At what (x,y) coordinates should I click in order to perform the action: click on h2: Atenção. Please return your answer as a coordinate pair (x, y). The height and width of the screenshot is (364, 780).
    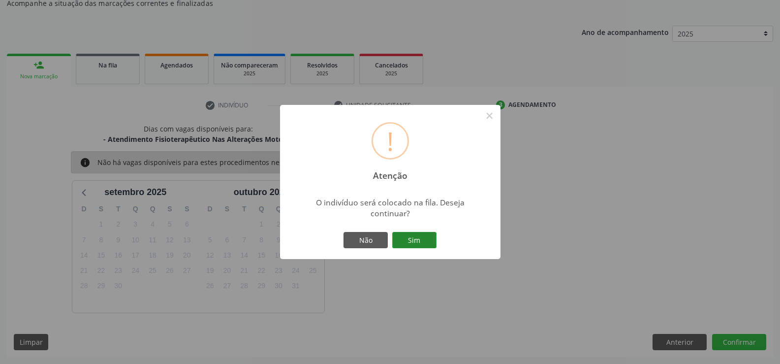
    Looking at the image, I should click on (390, 172).